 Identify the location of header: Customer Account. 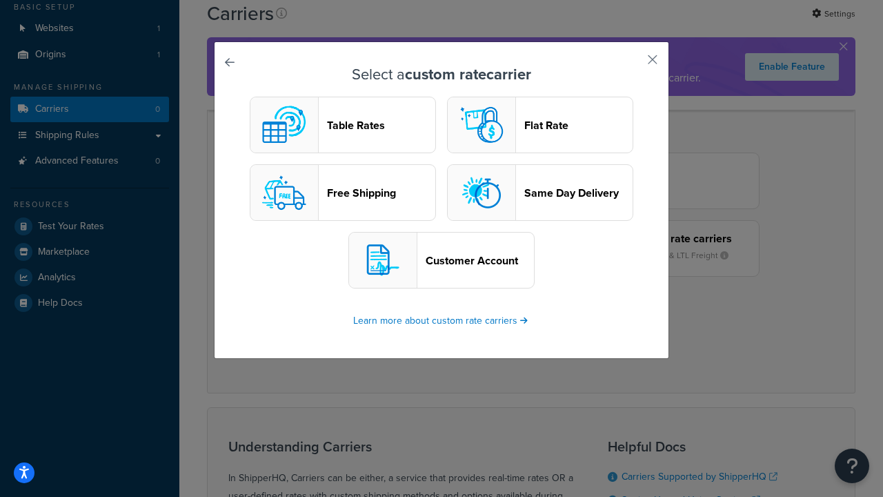
(480, 260).